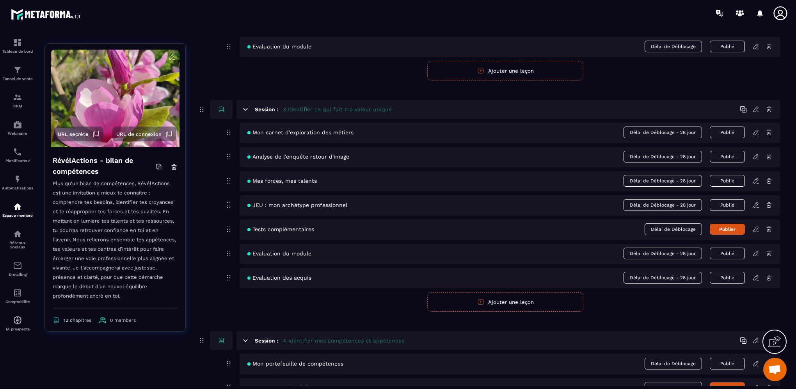  I want to click on p: Tableau de bord, so click(18, 51).